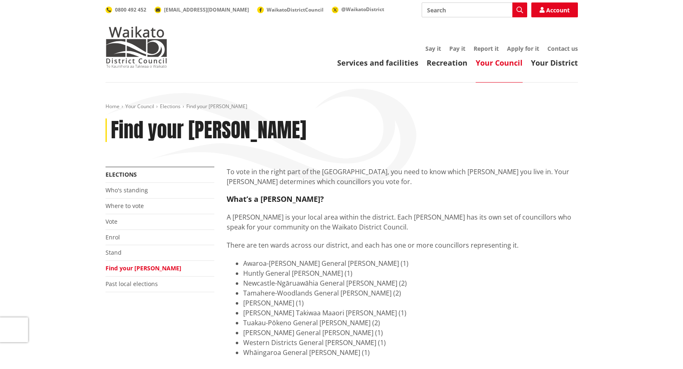 The width and height of the screenshot is (683, 369). I want to click on a: Your District, so click(555, 63).